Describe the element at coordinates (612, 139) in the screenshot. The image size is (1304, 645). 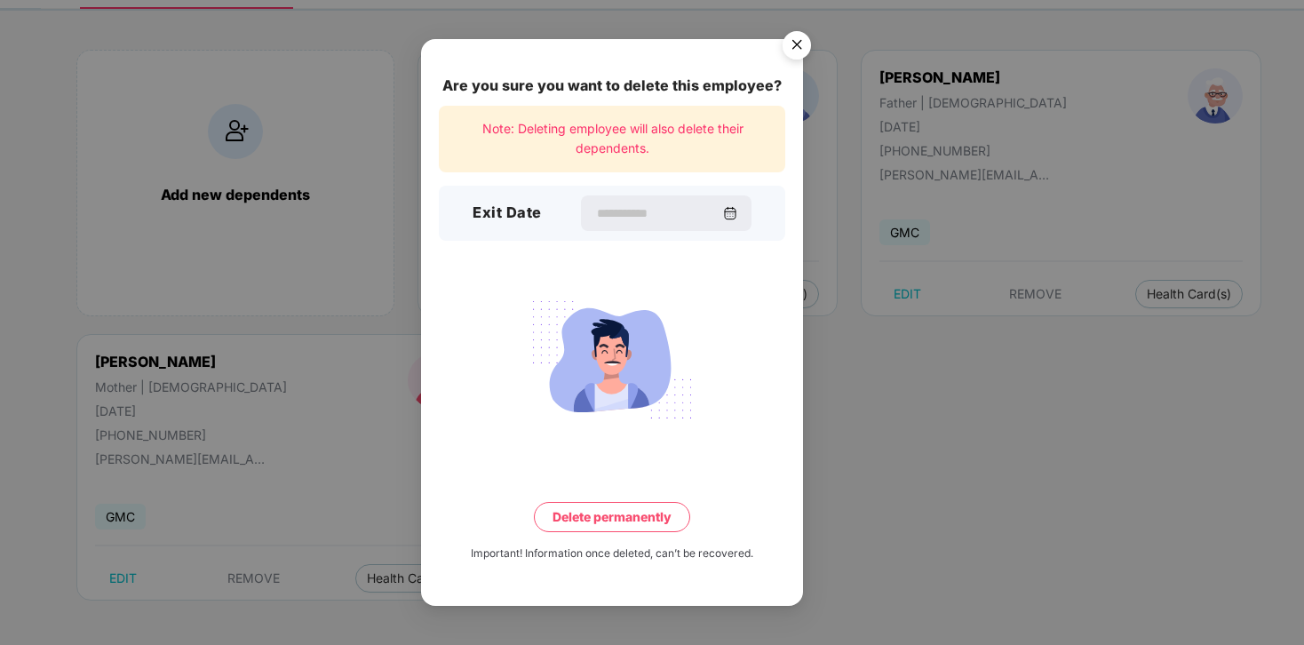
I see `div: Note: Deleting employee will also delete their dependents.` at that location.